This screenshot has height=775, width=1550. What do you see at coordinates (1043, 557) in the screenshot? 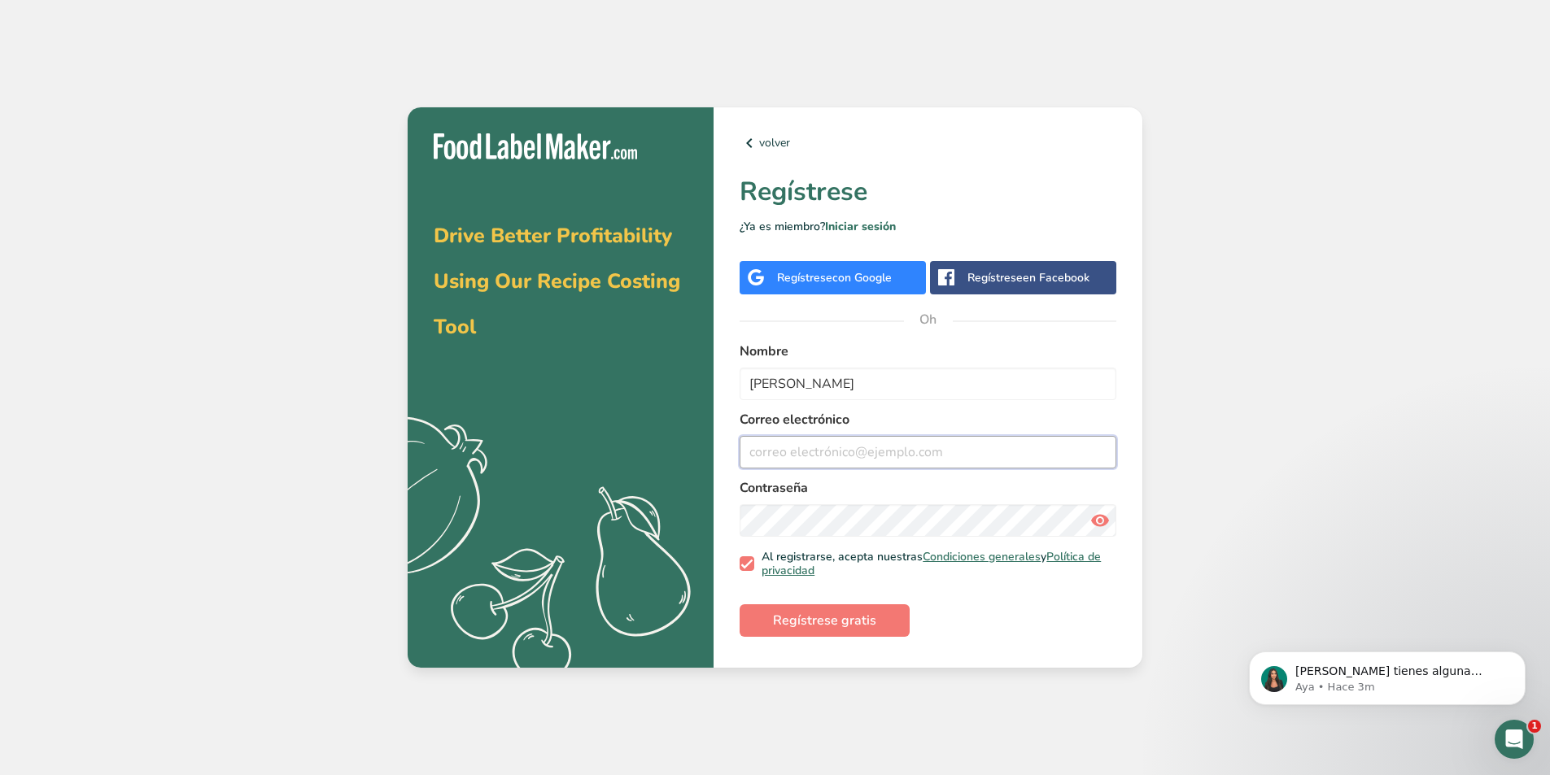
I see `font: y` at bounding box center [1043, 557].